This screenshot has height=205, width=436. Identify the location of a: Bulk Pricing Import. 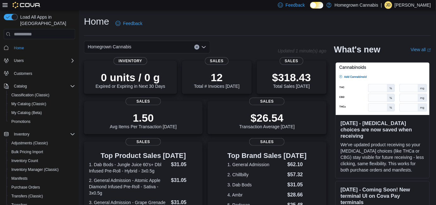
(27, 152).